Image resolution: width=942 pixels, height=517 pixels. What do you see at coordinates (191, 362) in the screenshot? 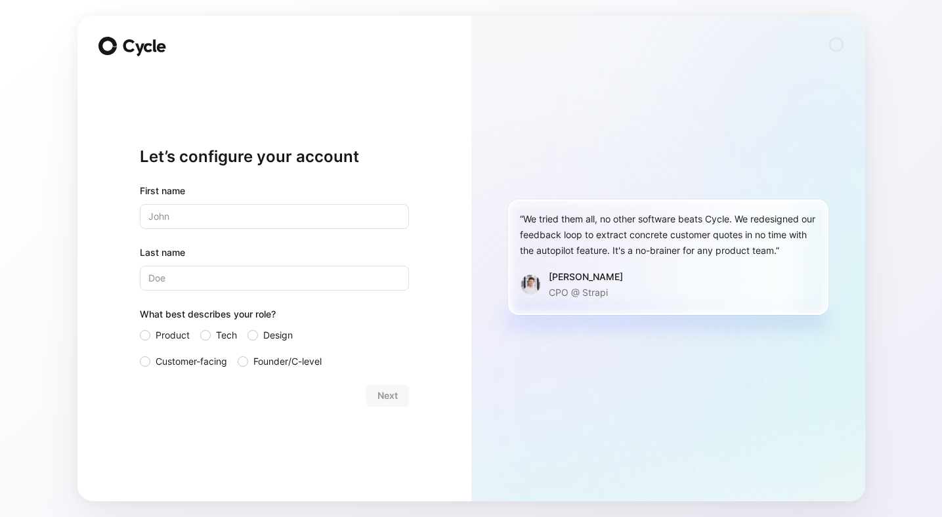
I see `span: Customer-facing` at bounding box center [191, 362].